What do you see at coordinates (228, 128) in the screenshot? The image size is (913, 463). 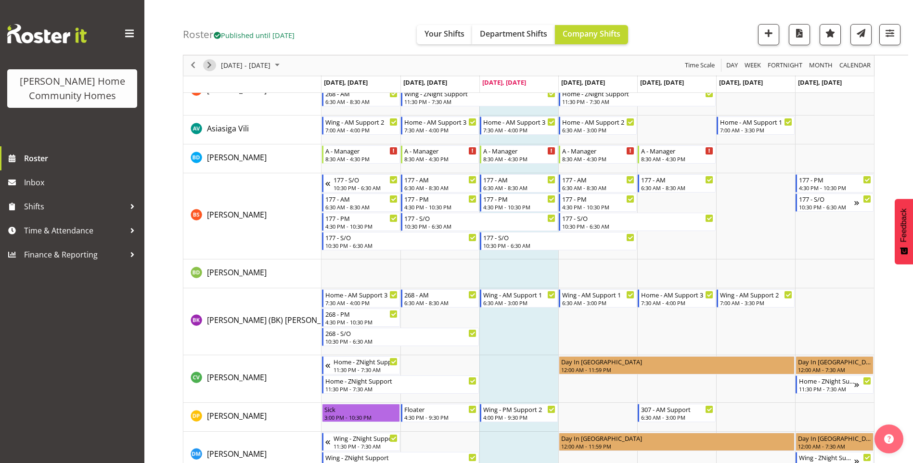 I see `span: Asiasiga Vili` at bounding box center [228, 128].